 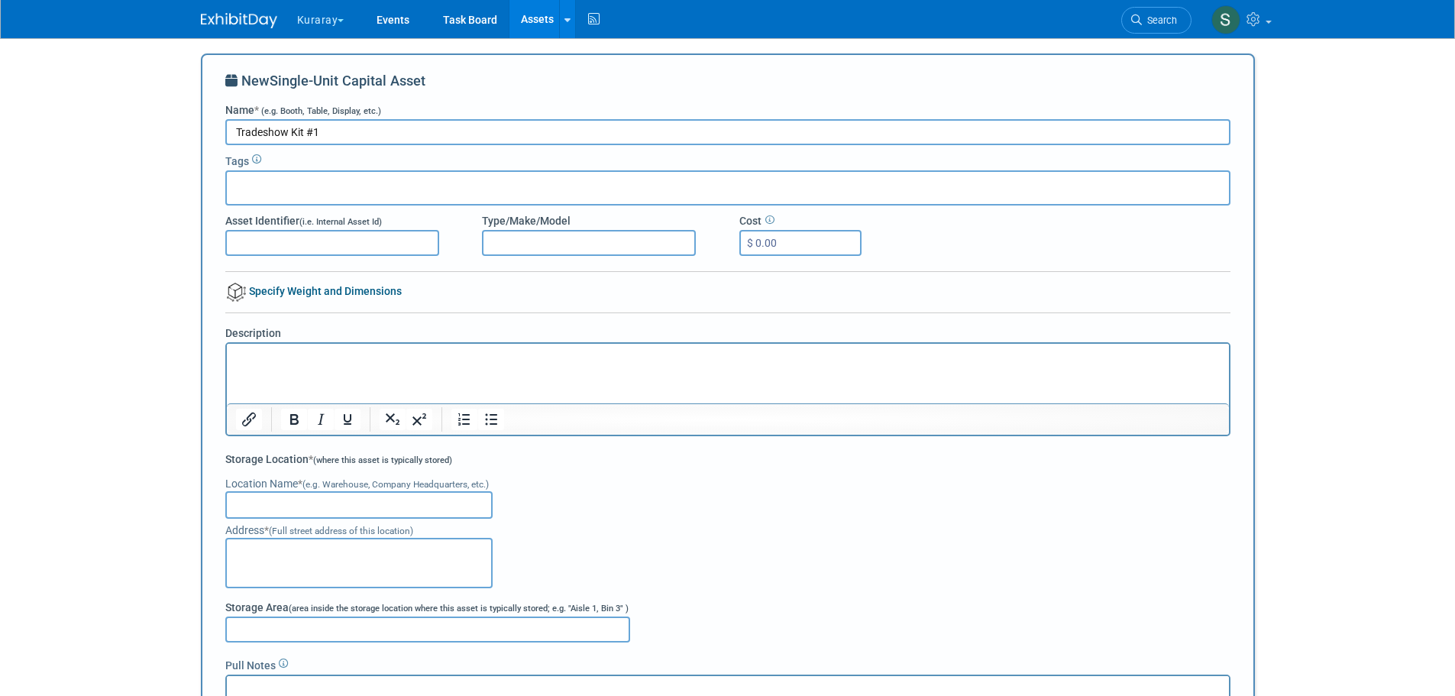 I want to click on label: Asset Identifier, so click(x=303, y=221).